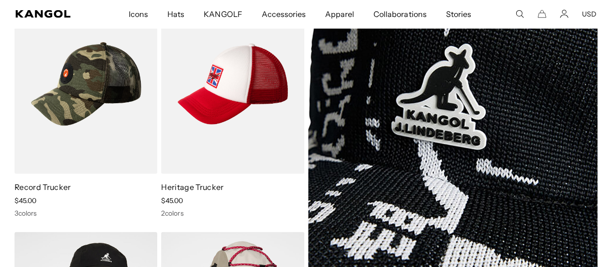 Image resolution: width=612 pixels, height=267 pixels. What do you see at coordinates (590, 14) in the screenshot?
I see `button: USD` at bounding box center [590, 14].